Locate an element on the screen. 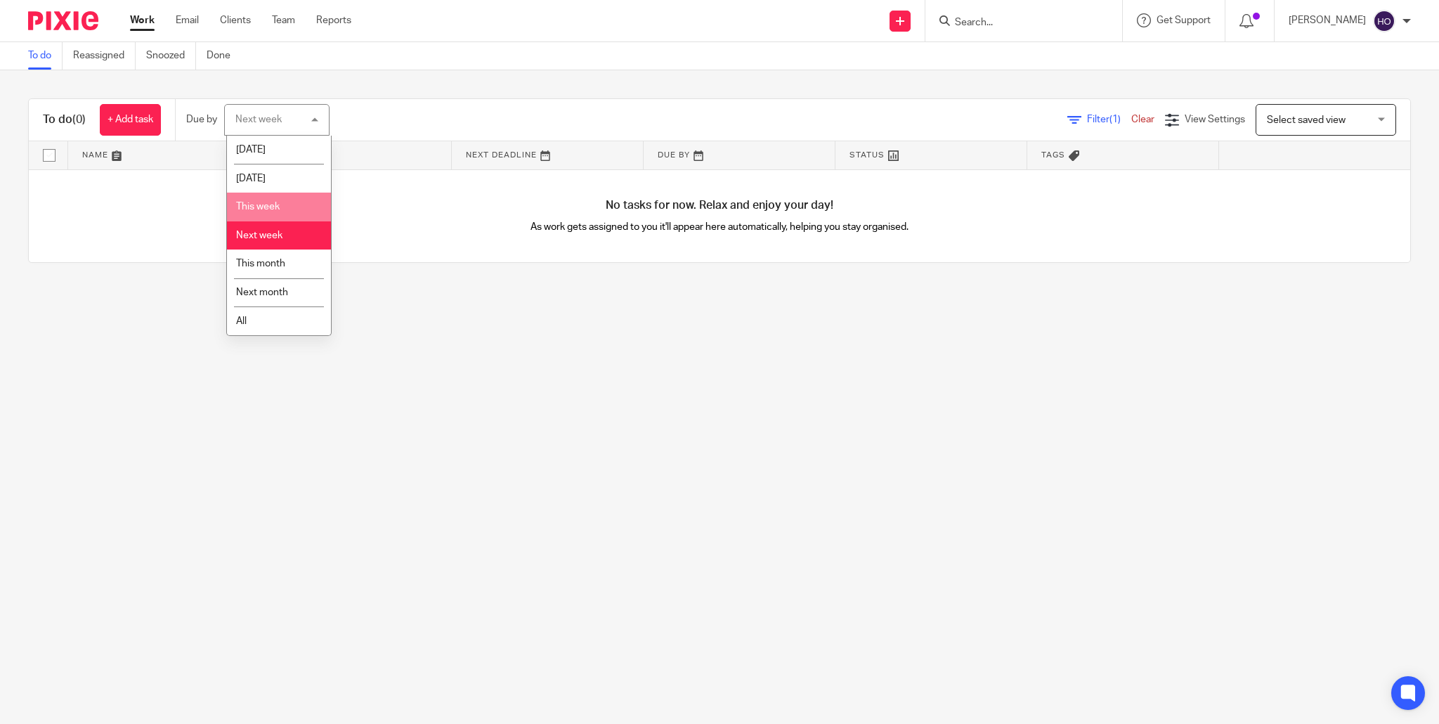 The width and height of the screenshot is (1439, 724). span: Get Support is located at coordinates (1183, 20).